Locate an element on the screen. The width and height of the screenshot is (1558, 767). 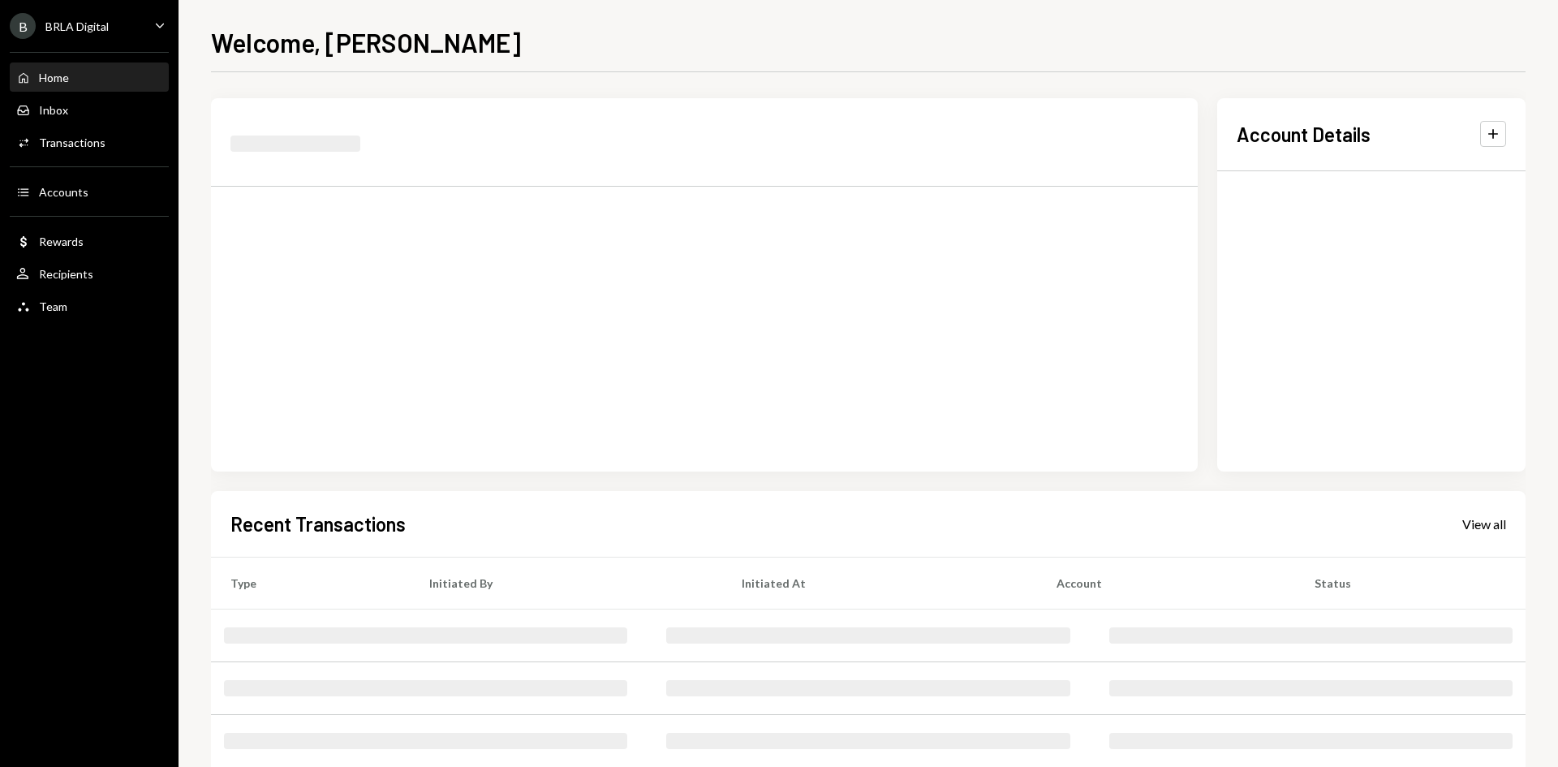
div: BRLA Digital is located at coordinates (77, 26).